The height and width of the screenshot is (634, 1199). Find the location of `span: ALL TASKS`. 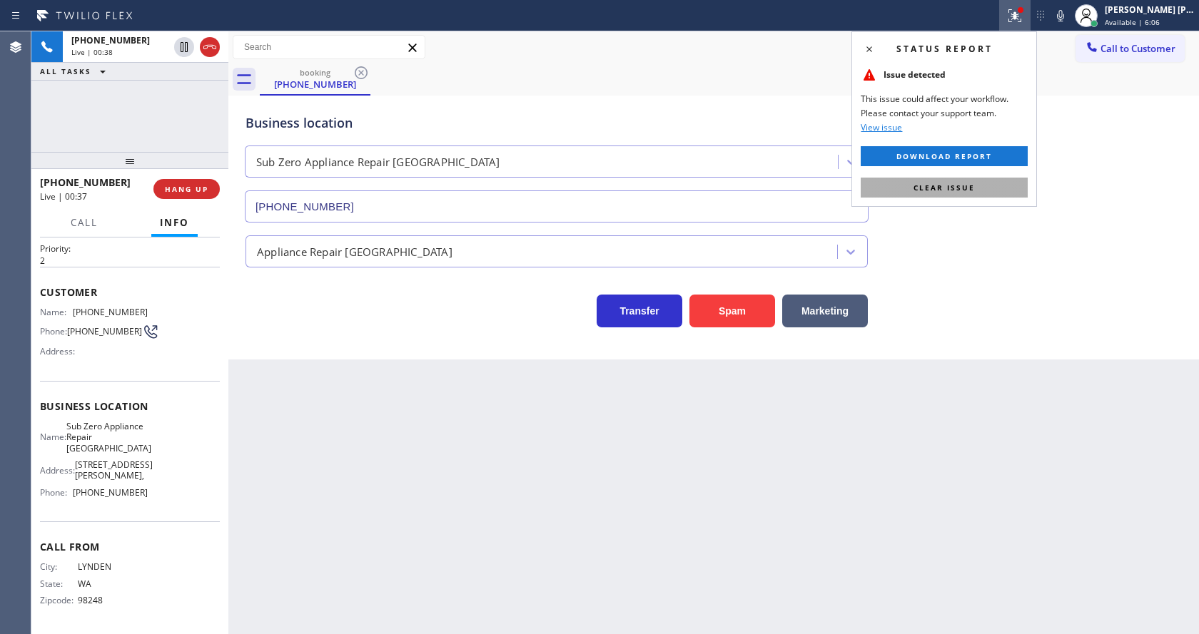

span: ALL TASKS is located at coordinates (66, 71).